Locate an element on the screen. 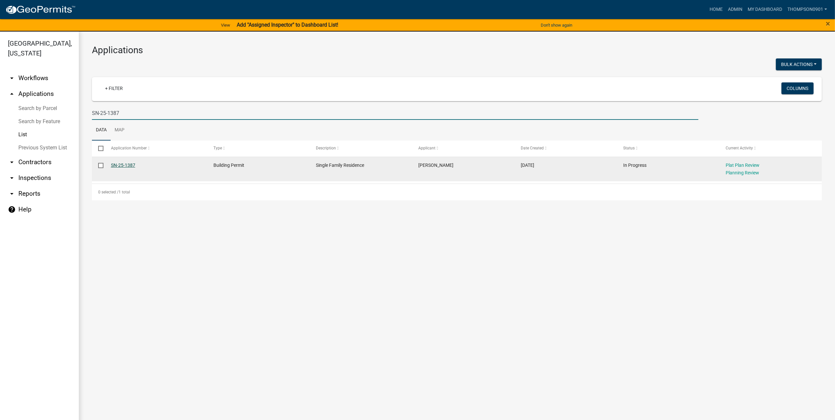 The height and width of the screenshot is (420, 835). datatable-header-cell: Date Created is located at coordinates (566, 148).